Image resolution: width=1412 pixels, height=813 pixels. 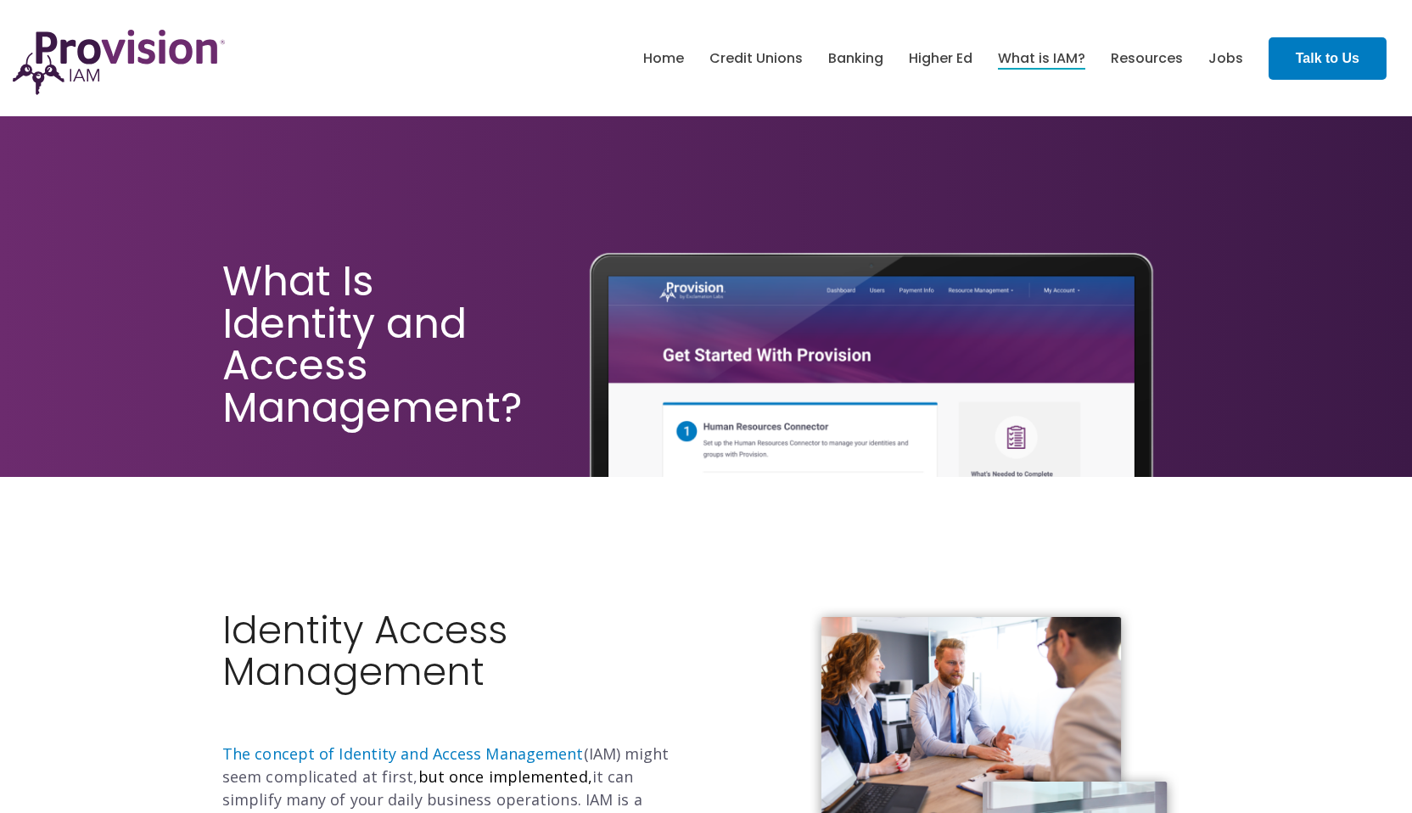 What do you see at coordinates (663, 59) in the screenshot?
I see `a: Home` at bounding box center [663, 59].